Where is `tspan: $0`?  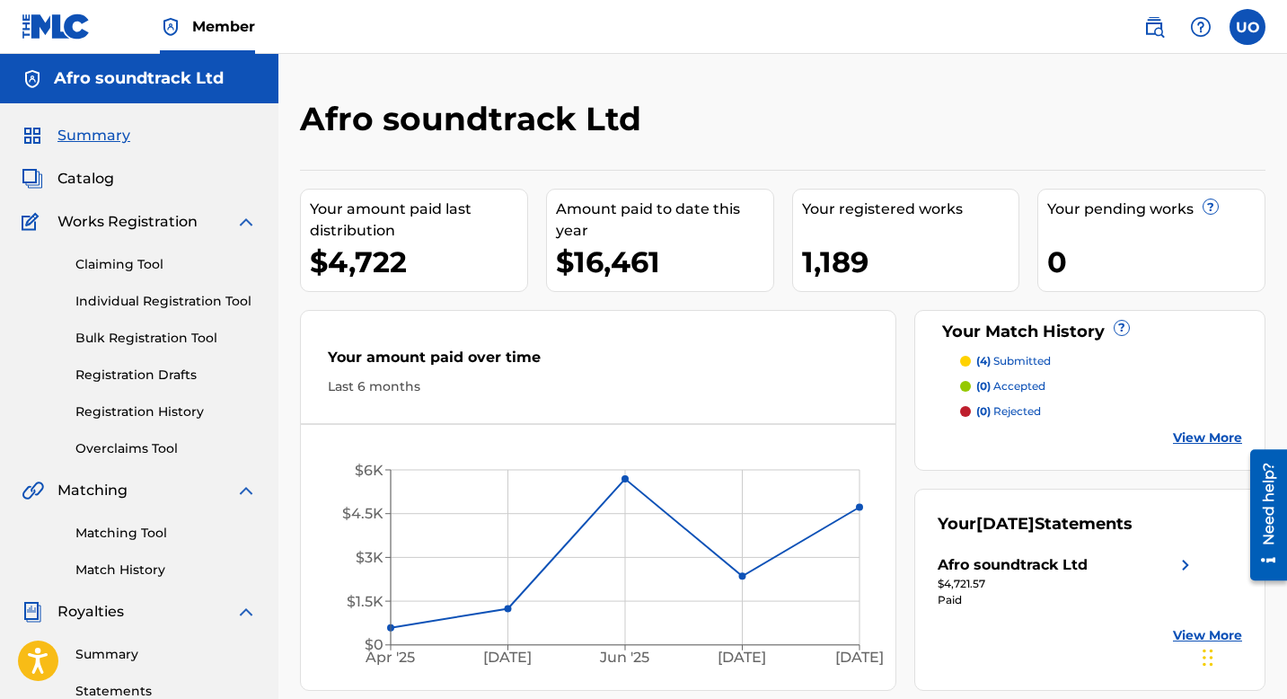 tspan: $0 is located at coordinates (374, 644).